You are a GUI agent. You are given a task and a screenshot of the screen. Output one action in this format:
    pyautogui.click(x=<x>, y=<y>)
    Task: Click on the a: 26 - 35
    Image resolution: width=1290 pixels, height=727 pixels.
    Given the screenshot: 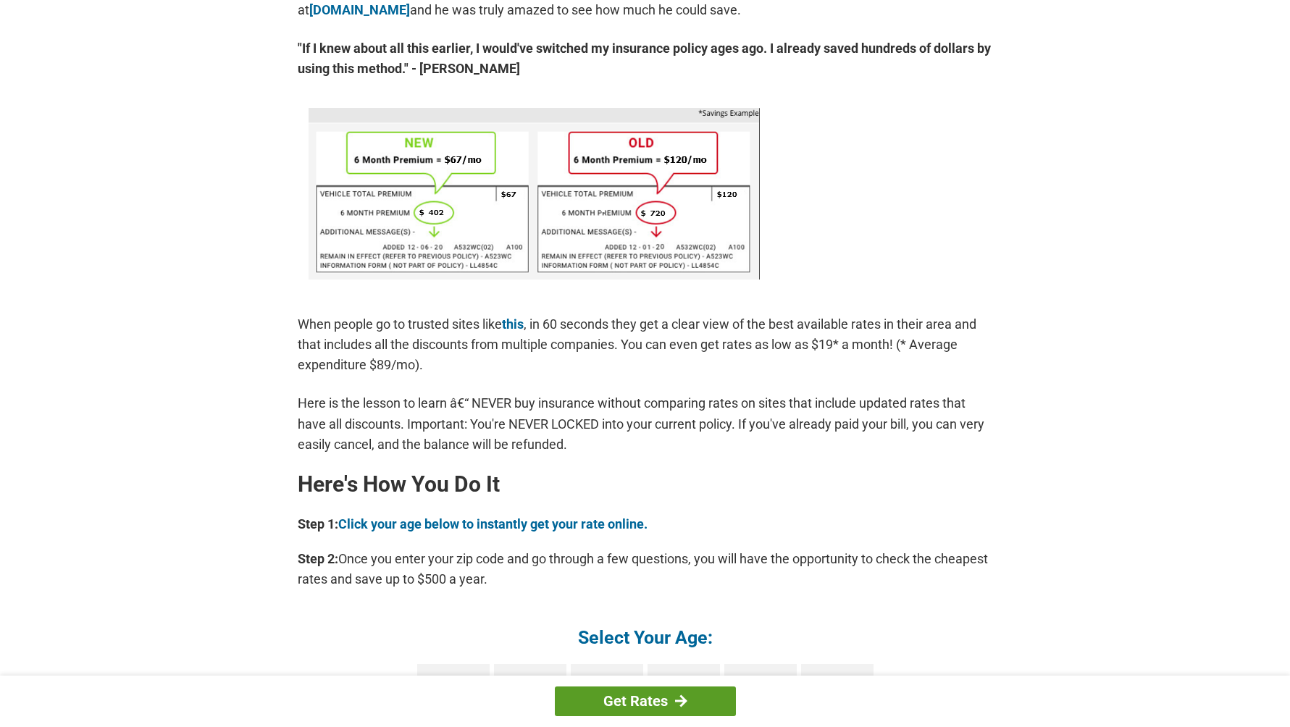 What is the action you would take?
    pyautogui.click(x=530, y=694)
    